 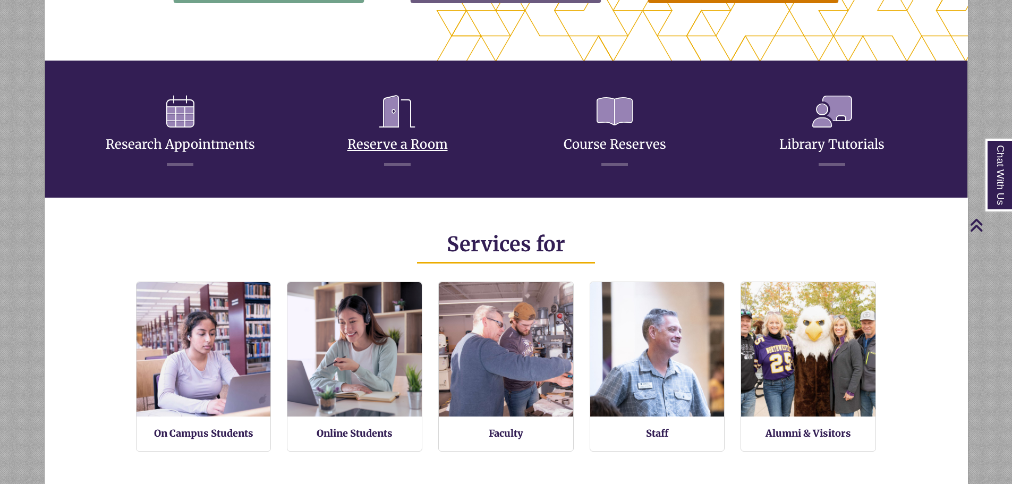 What do you see at coordinates (657, 433) in the screenshot?
I see `a: Staff` at bounding box center [657, 433].